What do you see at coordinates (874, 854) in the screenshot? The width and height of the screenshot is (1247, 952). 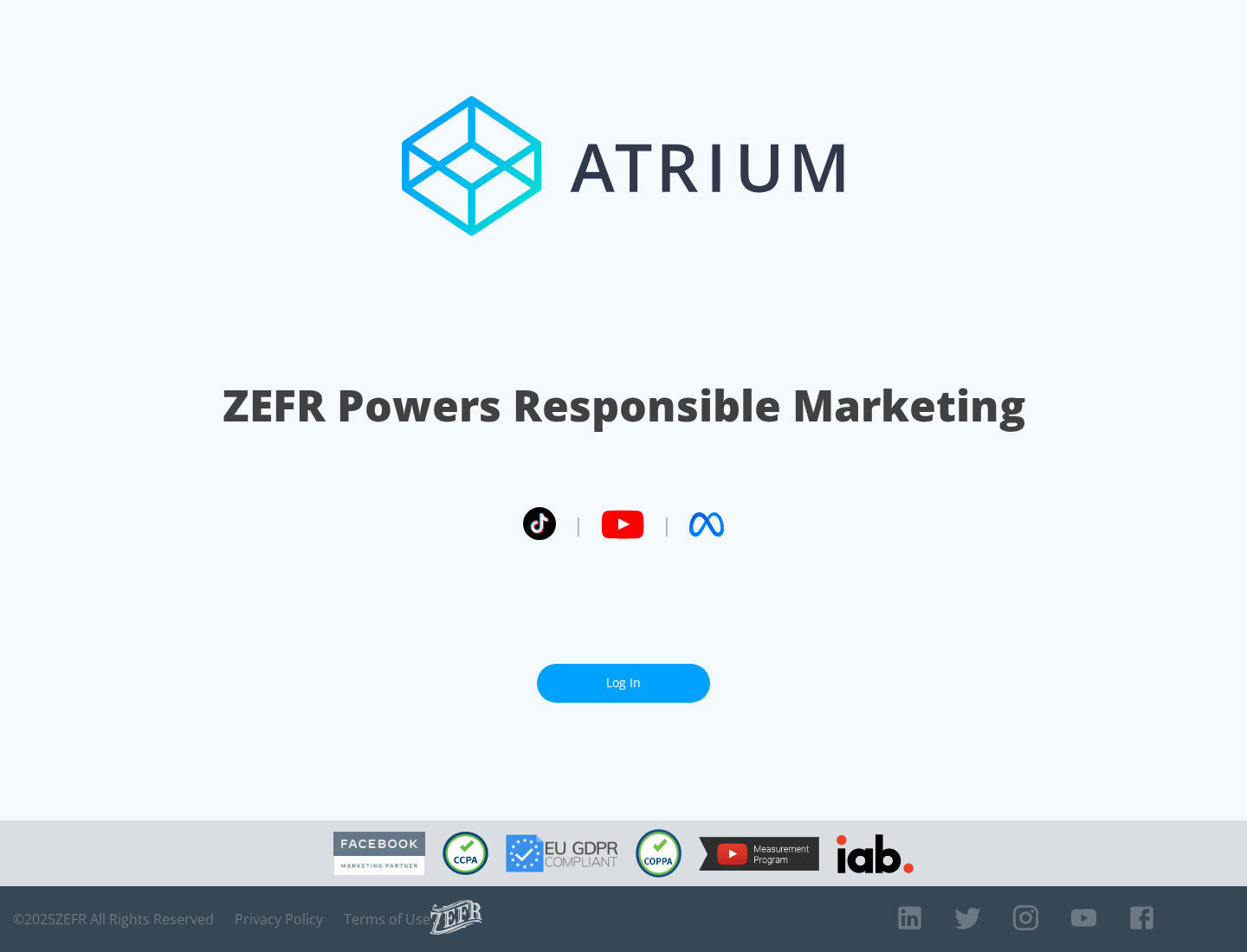 I see `img: IAB` at bounding box center [874, 854].